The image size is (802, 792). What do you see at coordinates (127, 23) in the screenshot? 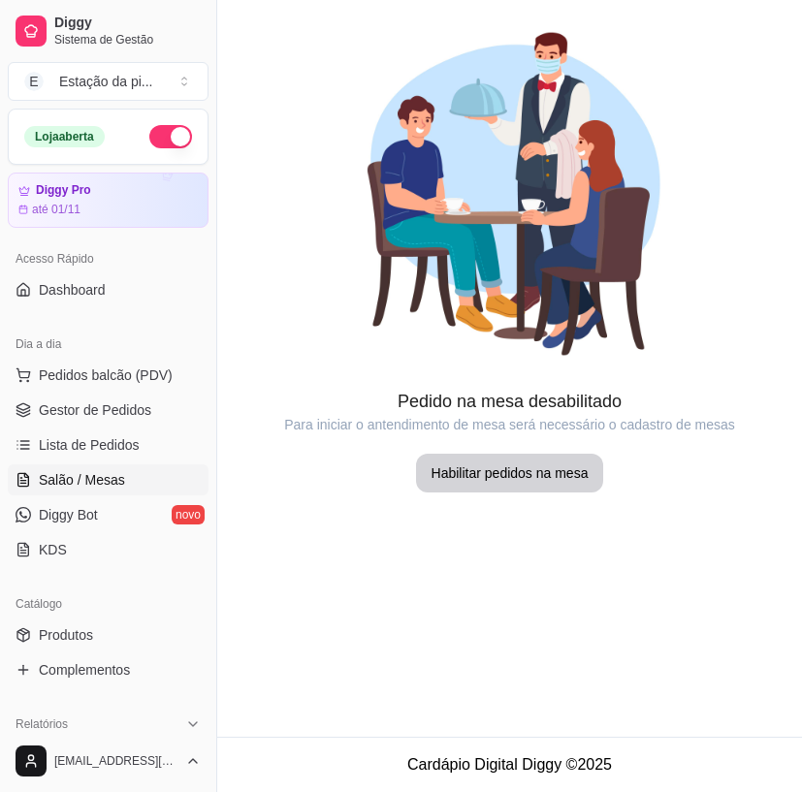
I see `span: Diggy` at bounding box center [127, 23].